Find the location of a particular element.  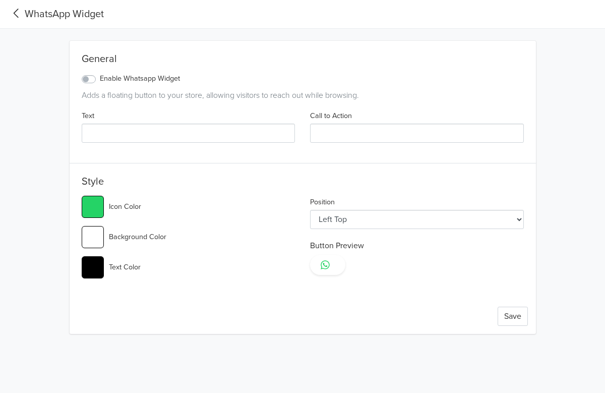

div: WhatsApp Widget is located at coordinates (56, 14).